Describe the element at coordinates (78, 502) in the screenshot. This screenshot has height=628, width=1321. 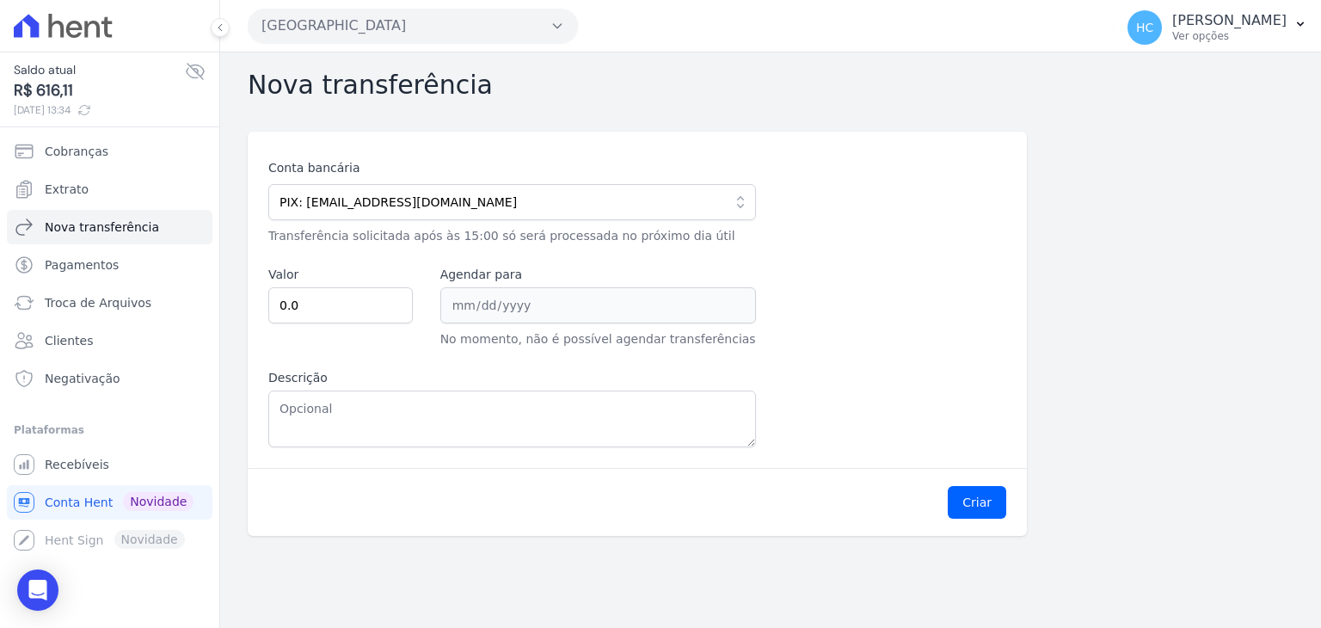
I see `span: Conta Hent` at that location.